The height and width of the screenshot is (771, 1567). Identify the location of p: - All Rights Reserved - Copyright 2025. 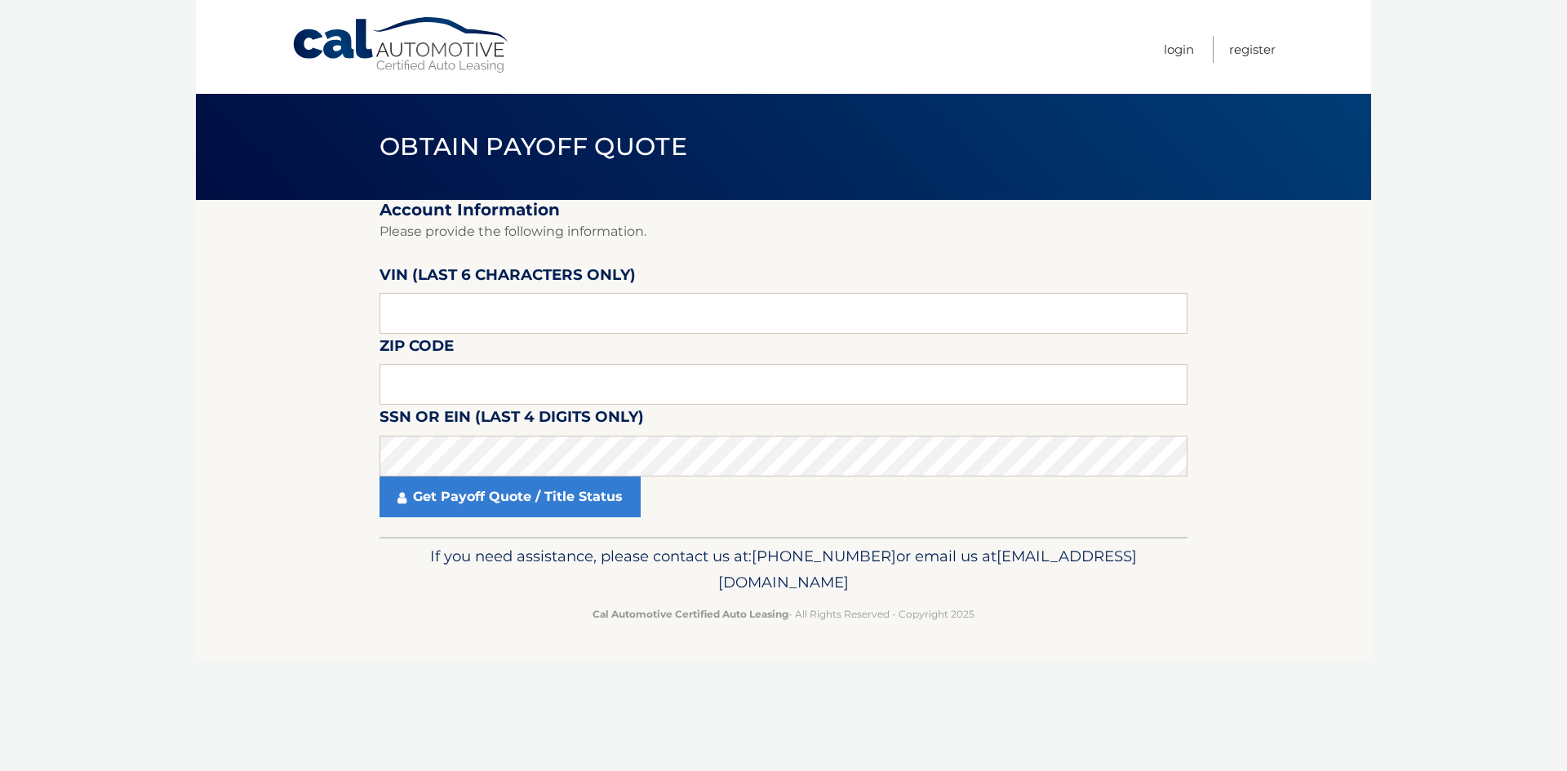
(784, 614).